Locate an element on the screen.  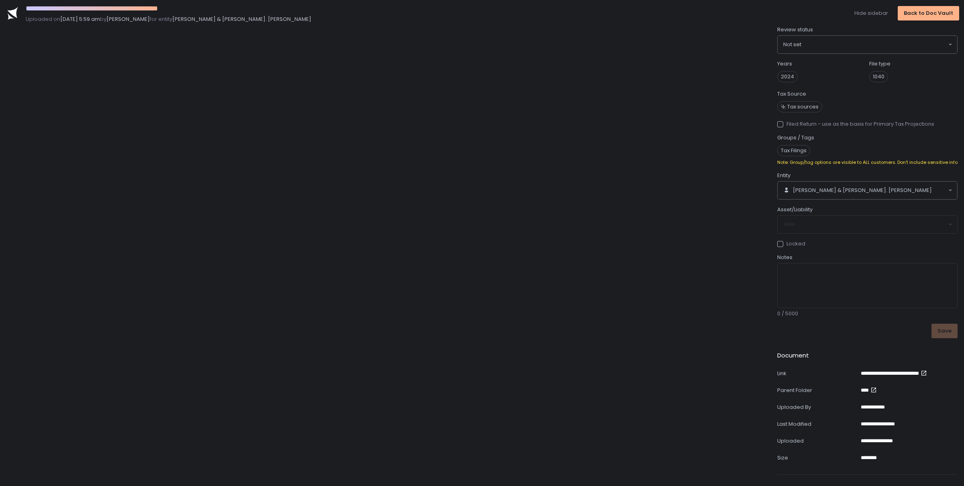
span: Tax Filings is located at coordinates (794, 151).